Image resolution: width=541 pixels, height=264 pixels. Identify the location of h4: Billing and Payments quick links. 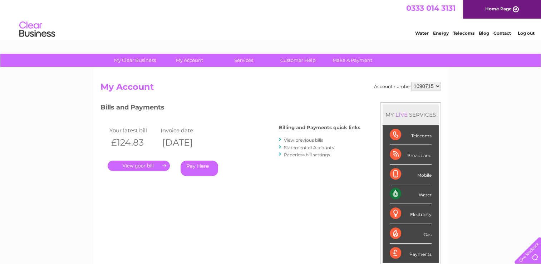
(319, 127).